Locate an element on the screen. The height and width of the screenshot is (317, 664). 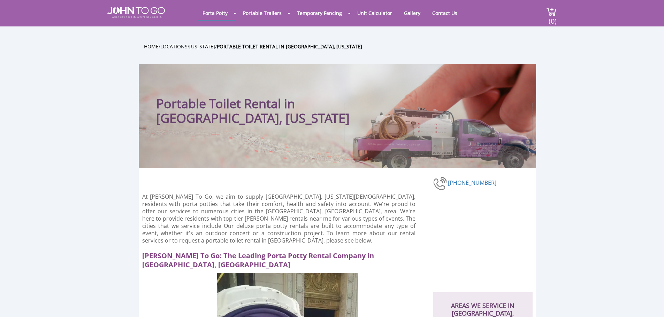
a: Temporary Fencing is located at coordinates (319, 13).